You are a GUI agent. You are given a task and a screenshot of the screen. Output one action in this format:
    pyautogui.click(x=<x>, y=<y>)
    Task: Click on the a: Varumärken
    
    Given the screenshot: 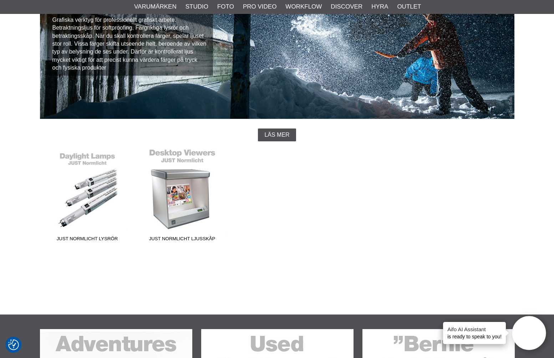 What is the action you would take?
    pyautogui.click(x=155, y=7)
    